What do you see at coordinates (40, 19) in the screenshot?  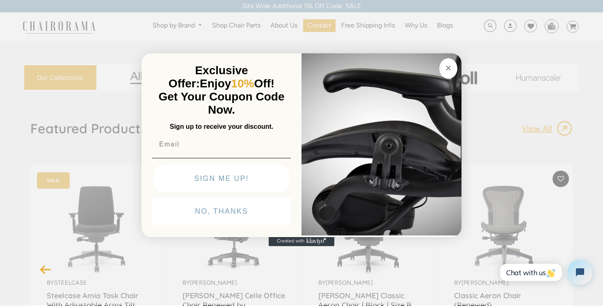 I see `button: Chat with us👋` at bounding box center [40, 19].